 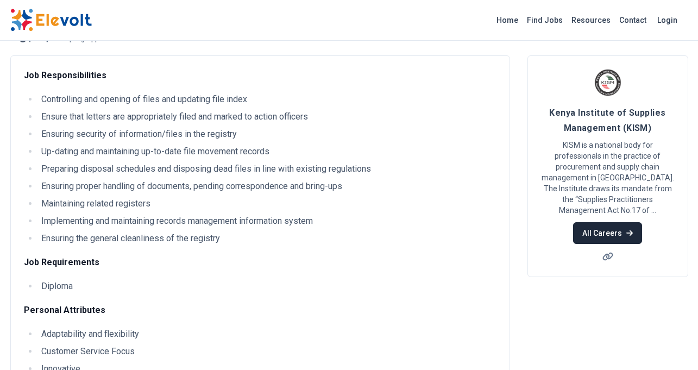 What do you see at coordinates (267, 169) in the screenshot?
I see `li: Preparing disposal schedules and disposing dead files in line with existing regulations` at bounding box center [267, 169].